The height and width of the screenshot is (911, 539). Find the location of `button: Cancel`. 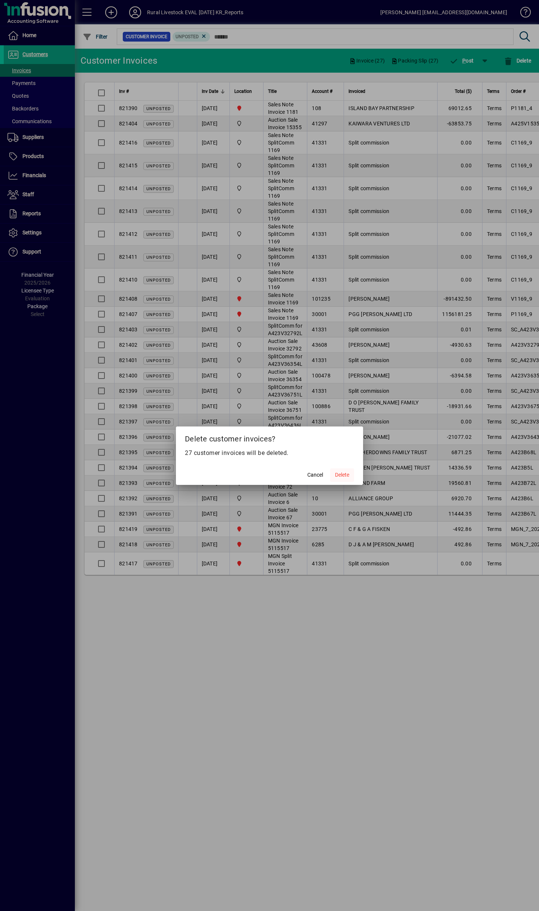

button: Cancel is located at coordinates (315, 475).